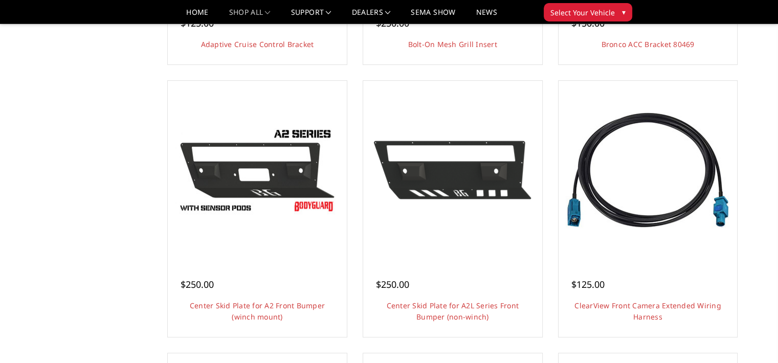 This screenshot has width=778, height=363. Describe the element at coordinates (453, 170) in the screenshot. I see `a: Single Light Bar / With Sensors Single Light Bar / No Sensors` at that location.